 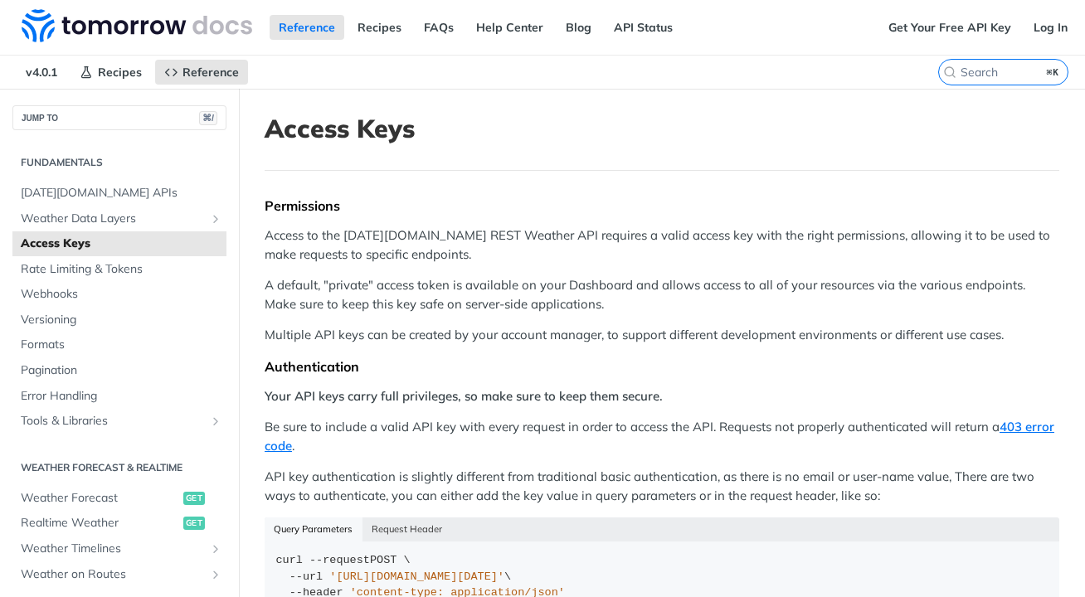 I want to click on strong: Your API keys carry full privileges, so make sure to keep them secure., so click(x=464, y=396).